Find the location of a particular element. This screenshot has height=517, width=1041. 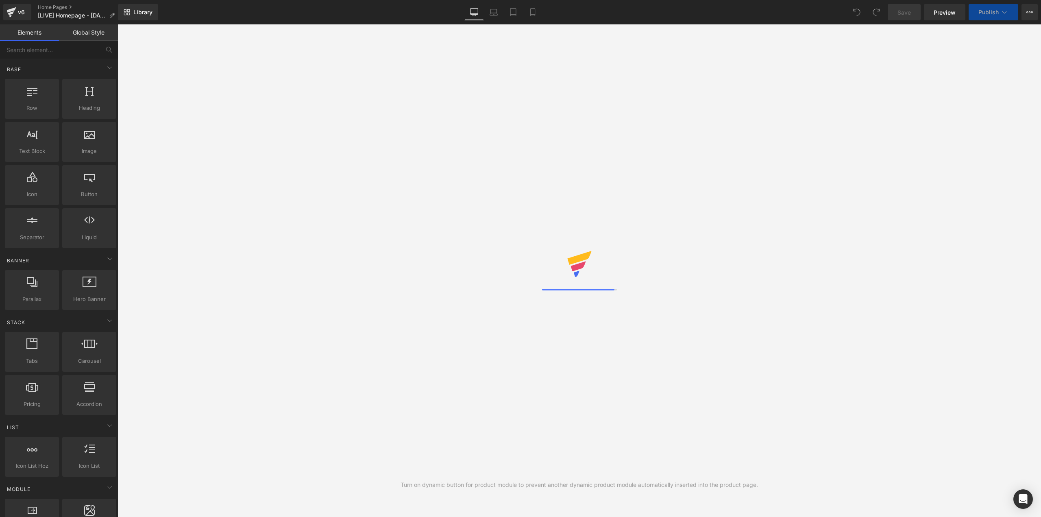

a: Laptop is located at coordinates (493, 12).